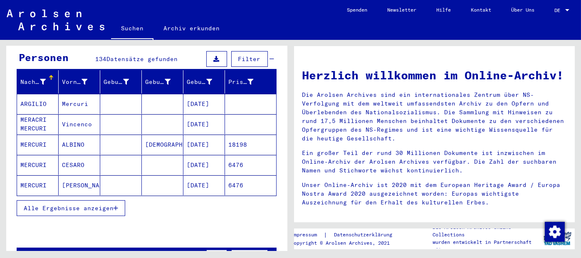 The width and height of the screenshot is (581, 258). I want to click on p: Copyright © Arolsen Archives, 2021, so click(347, 243).